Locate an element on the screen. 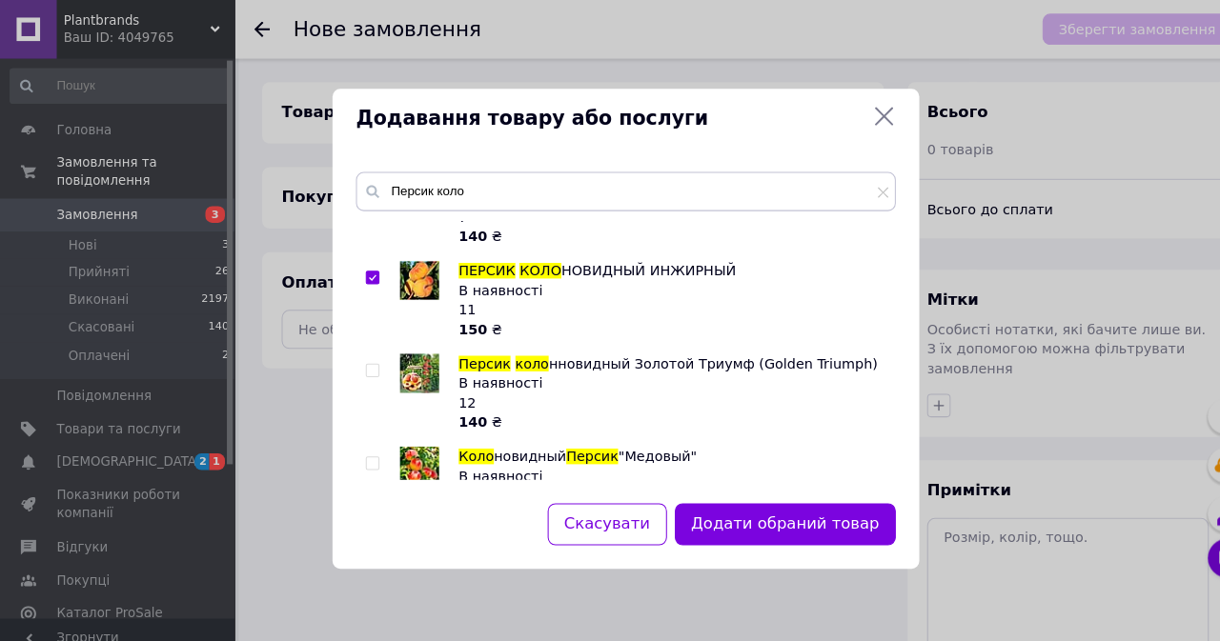 The height and width of the screenshot is (641, 1220). span: 12 is located at coordinates (456, 393).